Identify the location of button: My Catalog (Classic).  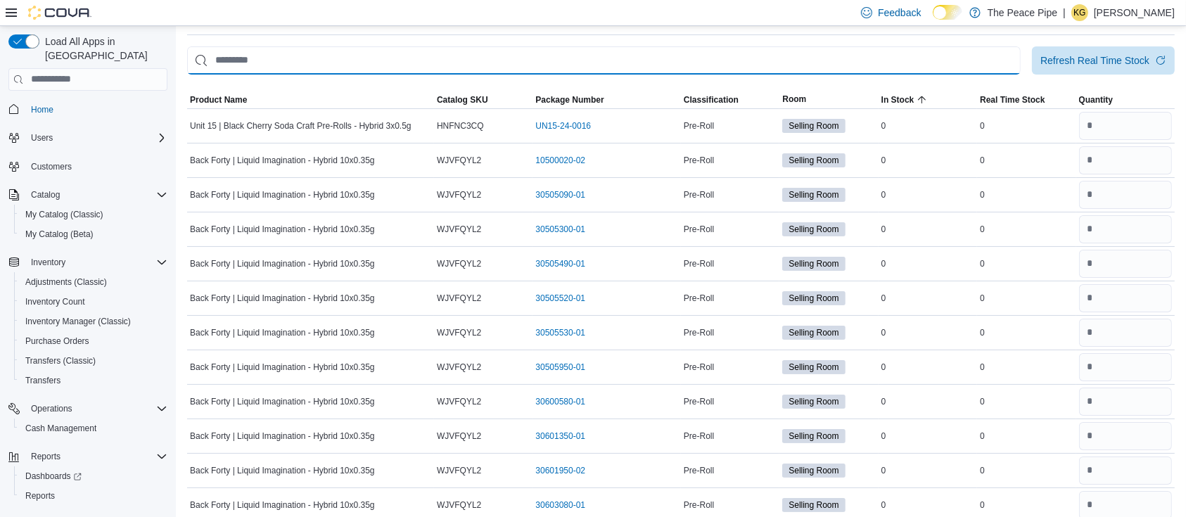
(94, 215).